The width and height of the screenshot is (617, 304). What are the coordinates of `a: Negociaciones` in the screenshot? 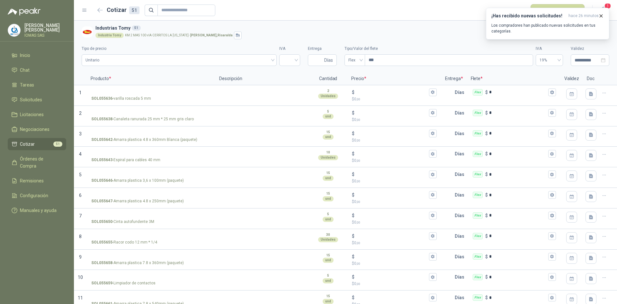 It's located at (37, 129).